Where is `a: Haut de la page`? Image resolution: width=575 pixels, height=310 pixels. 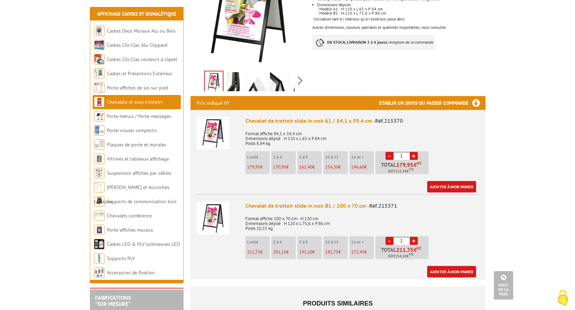 a: Haut de la page is located at coordinates (503, 286).